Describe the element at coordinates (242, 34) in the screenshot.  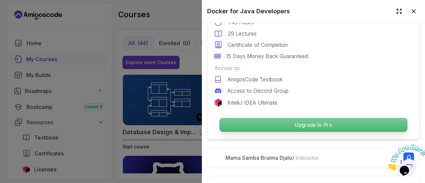
I see `p: 29 Lectures` at that location.